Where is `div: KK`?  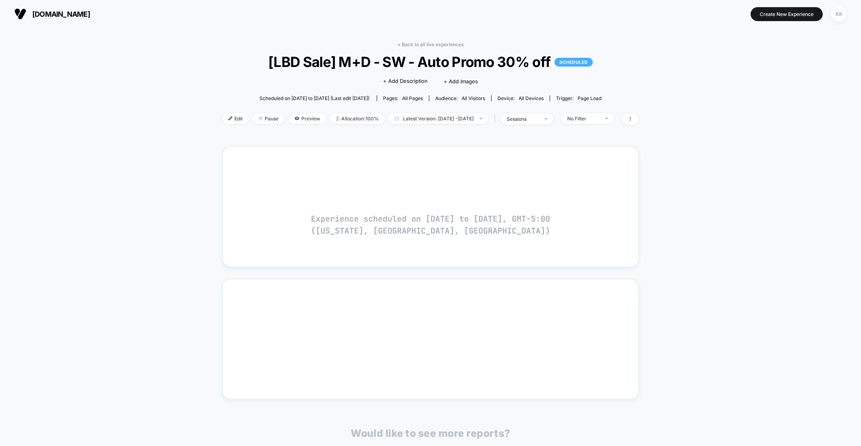 div: KK is located at coordinates (839, 14).